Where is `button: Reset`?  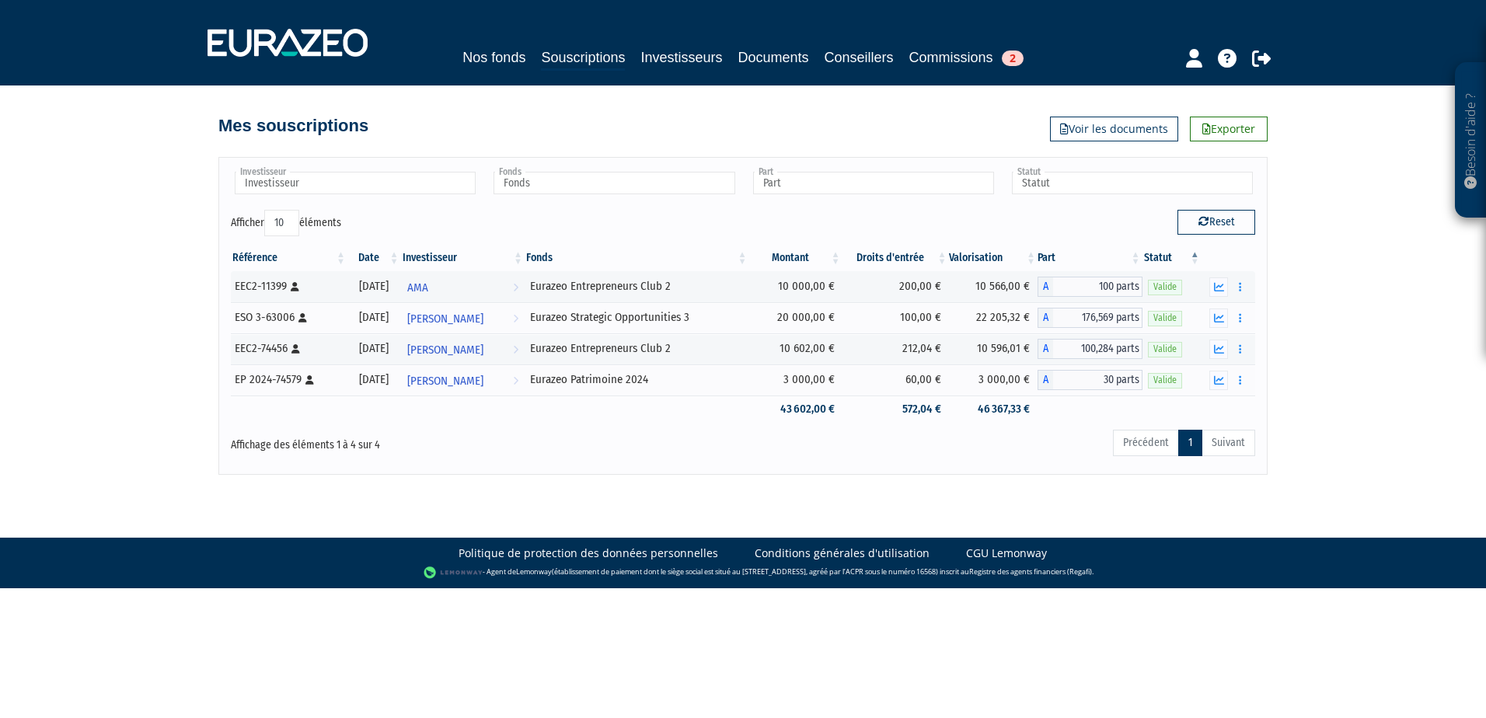
button: Reset is located at coordinates (1216, 222).